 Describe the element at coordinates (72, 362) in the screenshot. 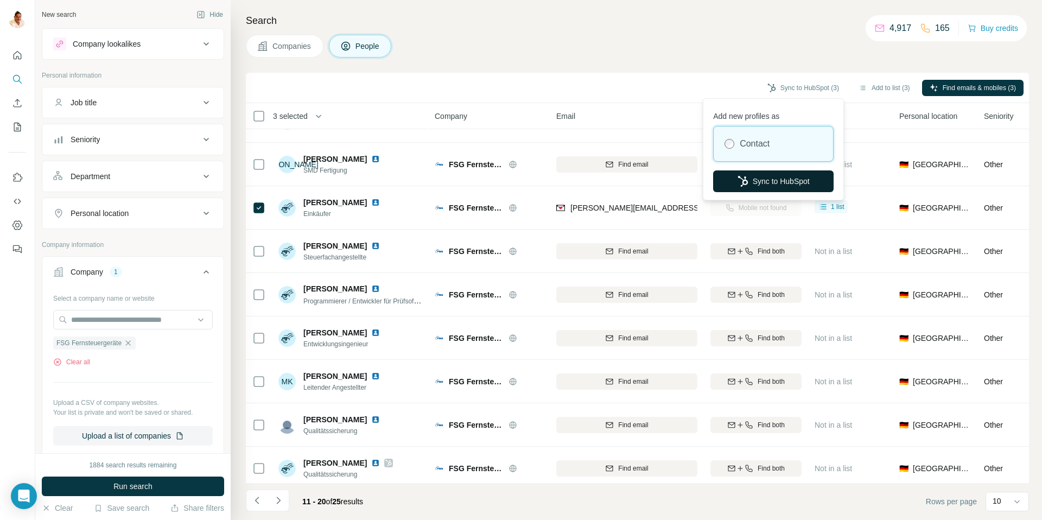

I see `button: Clear all` at that location.